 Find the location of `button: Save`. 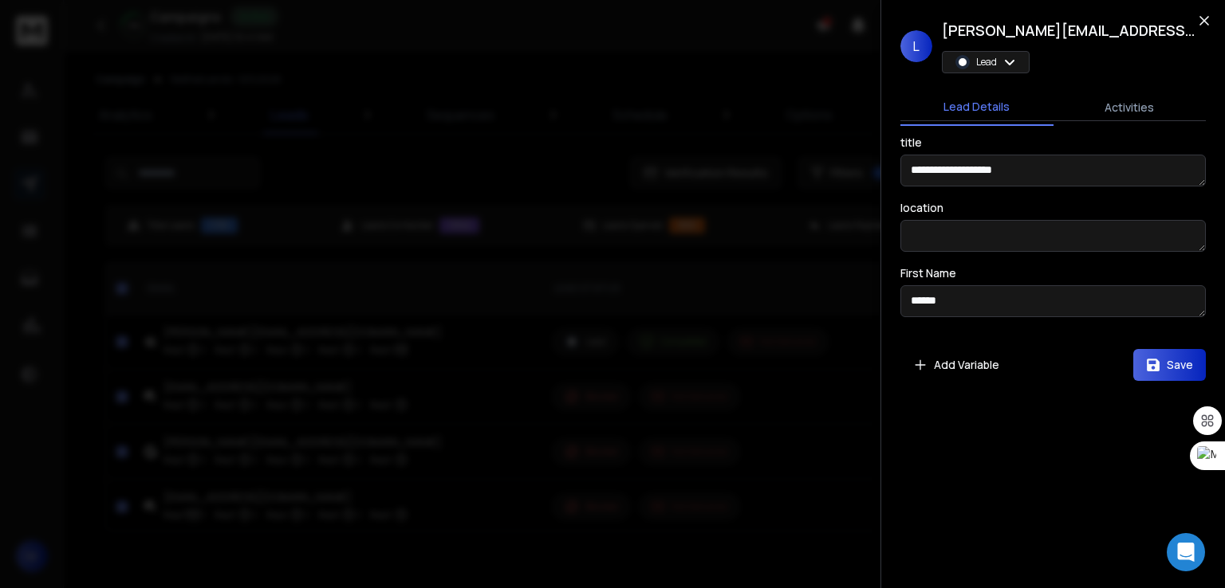

button: Save is located at coordinates (1169, 365).